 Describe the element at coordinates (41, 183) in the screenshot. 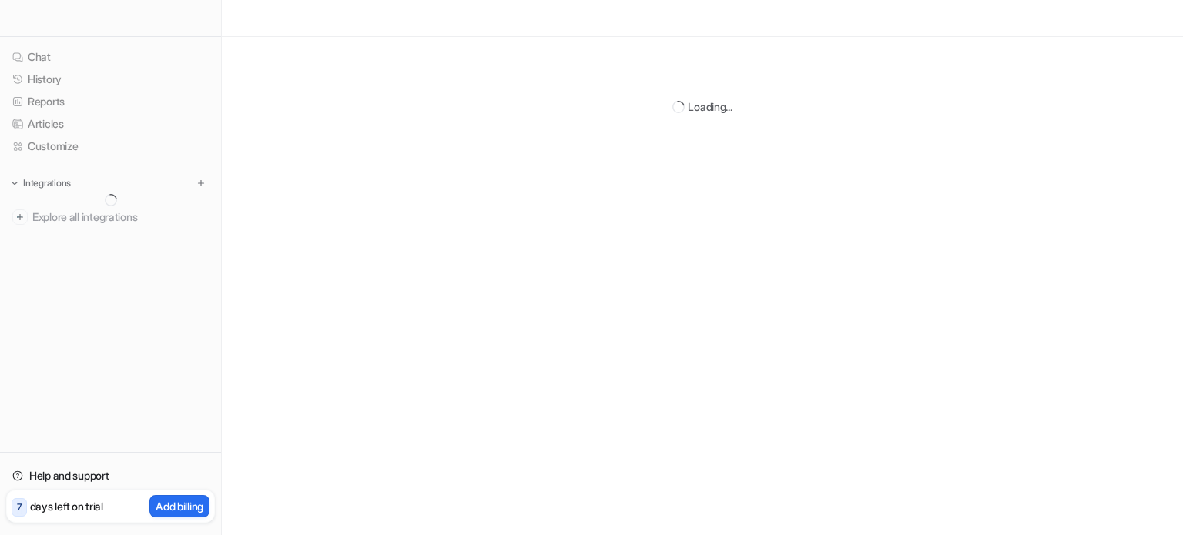

I see `button: Integrations` at that location.